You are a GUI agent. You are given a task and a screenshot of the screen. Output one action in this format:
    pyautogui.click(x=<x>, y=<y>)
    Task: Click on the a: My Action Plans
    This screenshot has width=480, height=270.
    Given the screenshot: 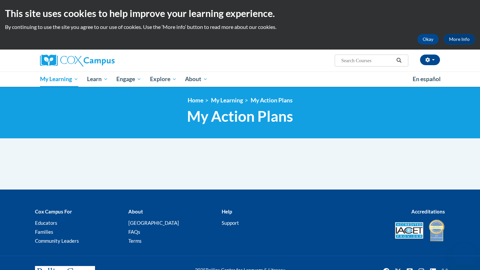 What is the action you would take?
    pyautogui.click(x=271, y=100)
    